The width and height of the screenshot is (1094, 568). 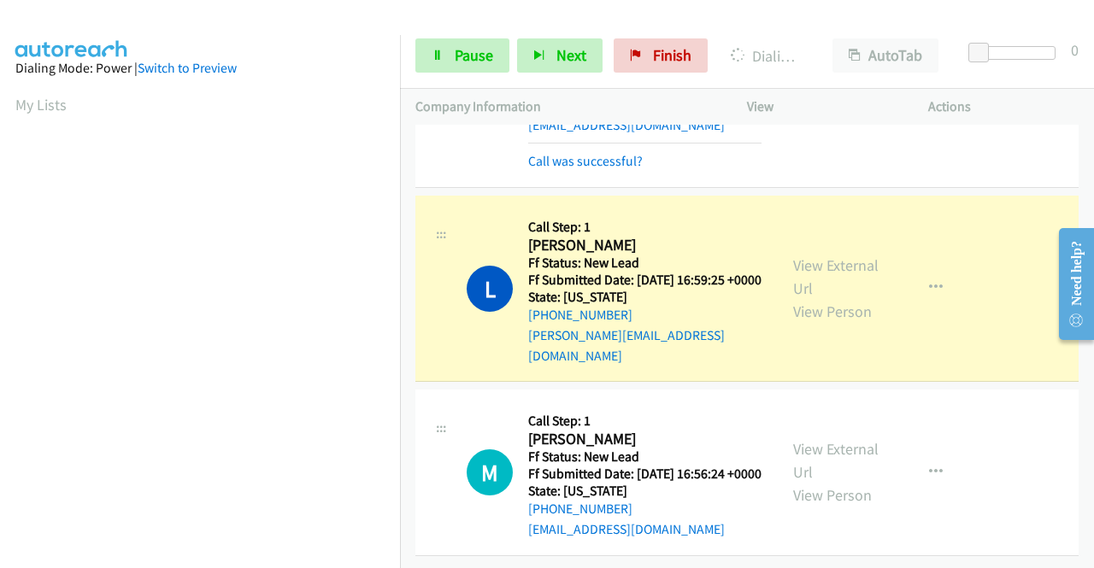 I want to click on div: 0, so click(x=1074, y=50).